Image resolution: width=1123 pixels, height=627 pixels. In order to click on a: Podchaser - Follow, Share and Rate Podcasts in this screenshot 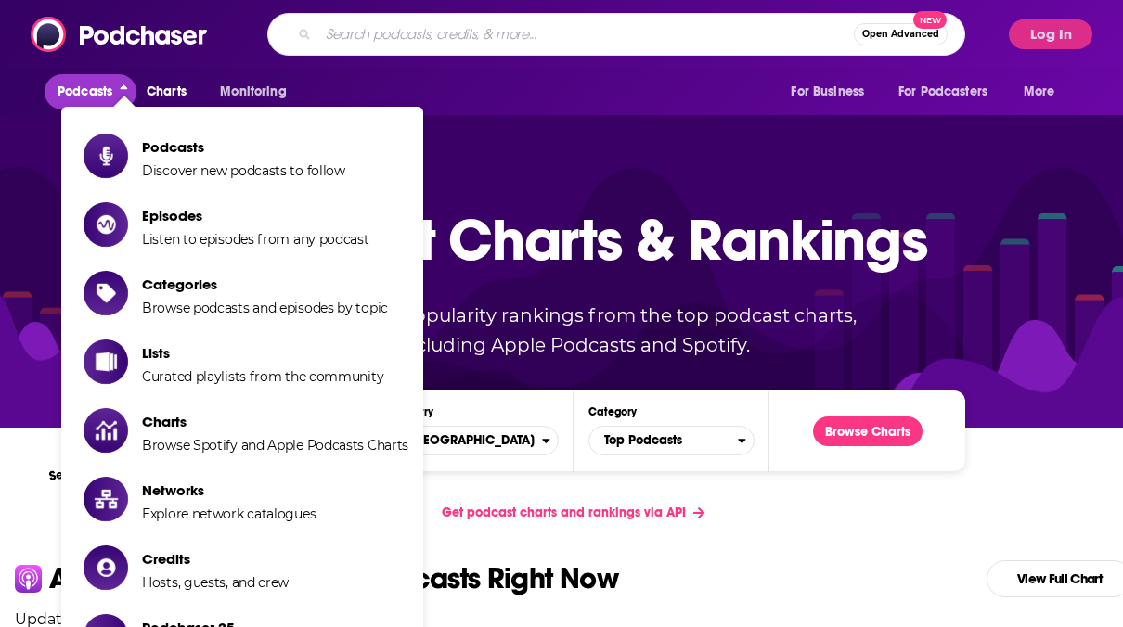, I will do `click(120, 34)`.